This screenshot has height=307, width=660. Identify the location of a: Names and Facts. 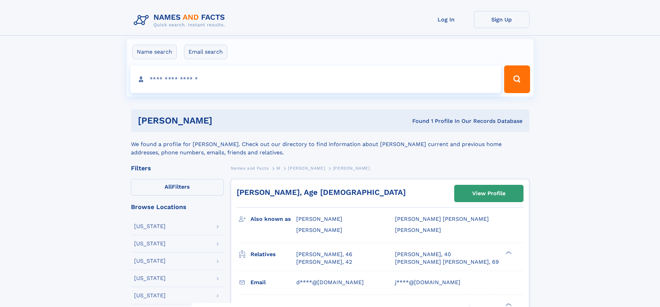
(250, 168).